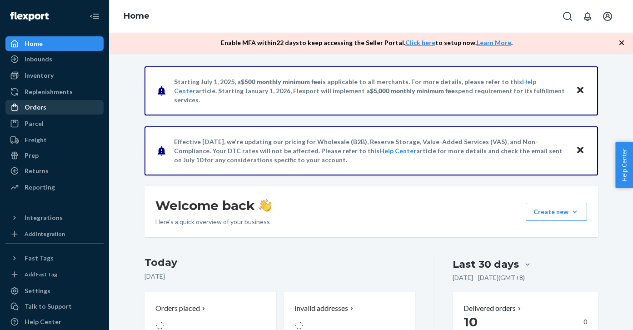 This screenshot has width=633, height=330. I want to click on img: Flexport logo, so click(29, 16).